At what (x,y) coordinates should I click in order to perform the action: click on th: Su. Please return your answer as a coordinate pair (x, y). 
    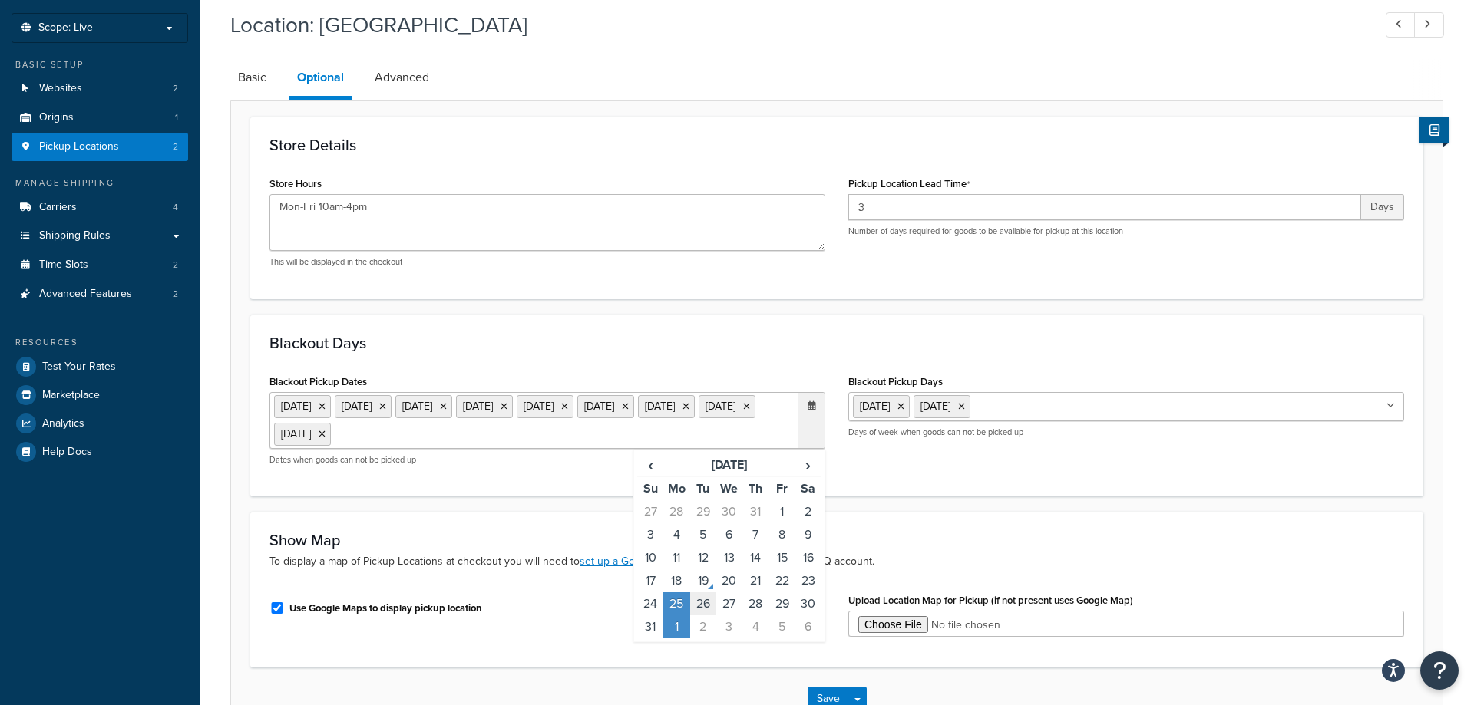
    Looking at the image, I should click on (650, 488).